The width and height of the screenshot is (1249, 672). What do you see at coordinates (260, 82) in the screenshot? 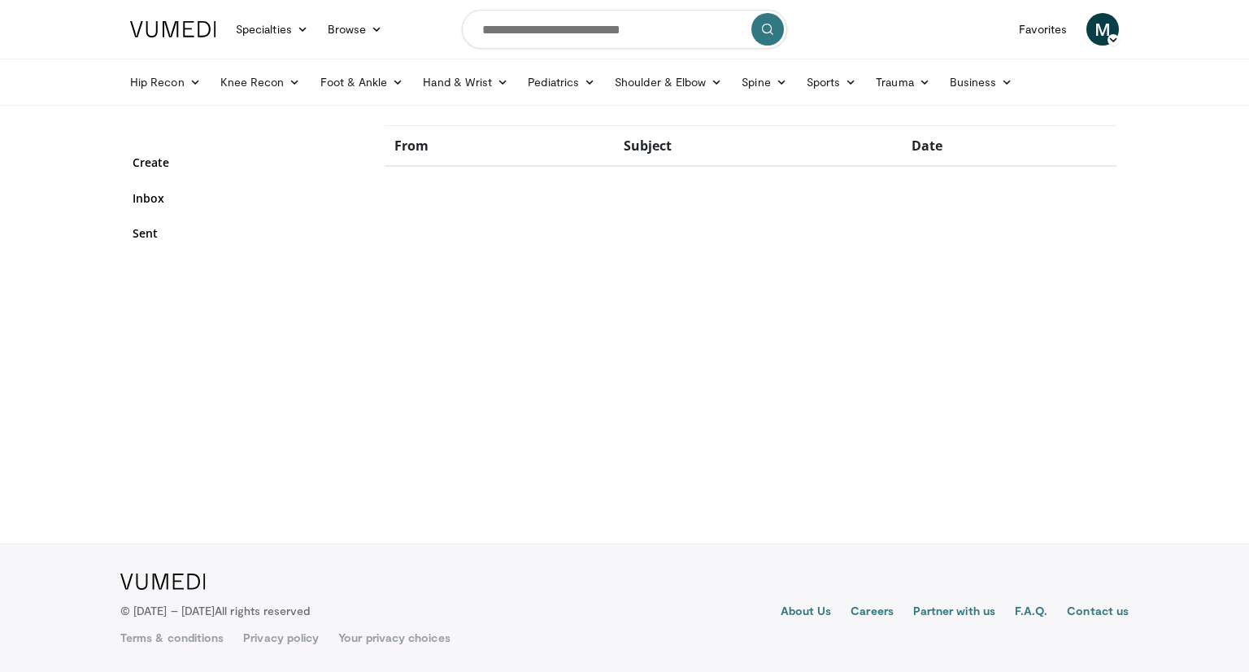
I see `a: Knee Recon` at bounding box center [260, 82].